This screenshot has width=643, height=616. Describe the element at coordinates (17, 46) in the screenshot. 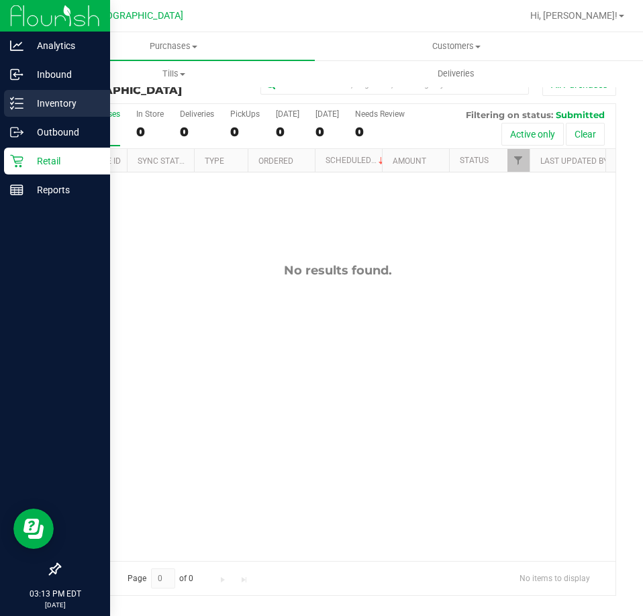

I see `inline-svg: Analytics` at that location.